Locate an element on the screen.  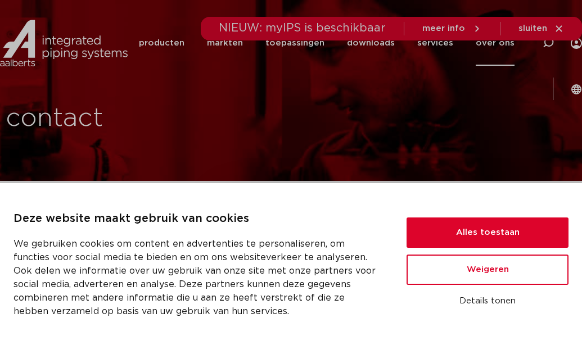
a: meer info is located at coordinates (452, 29).